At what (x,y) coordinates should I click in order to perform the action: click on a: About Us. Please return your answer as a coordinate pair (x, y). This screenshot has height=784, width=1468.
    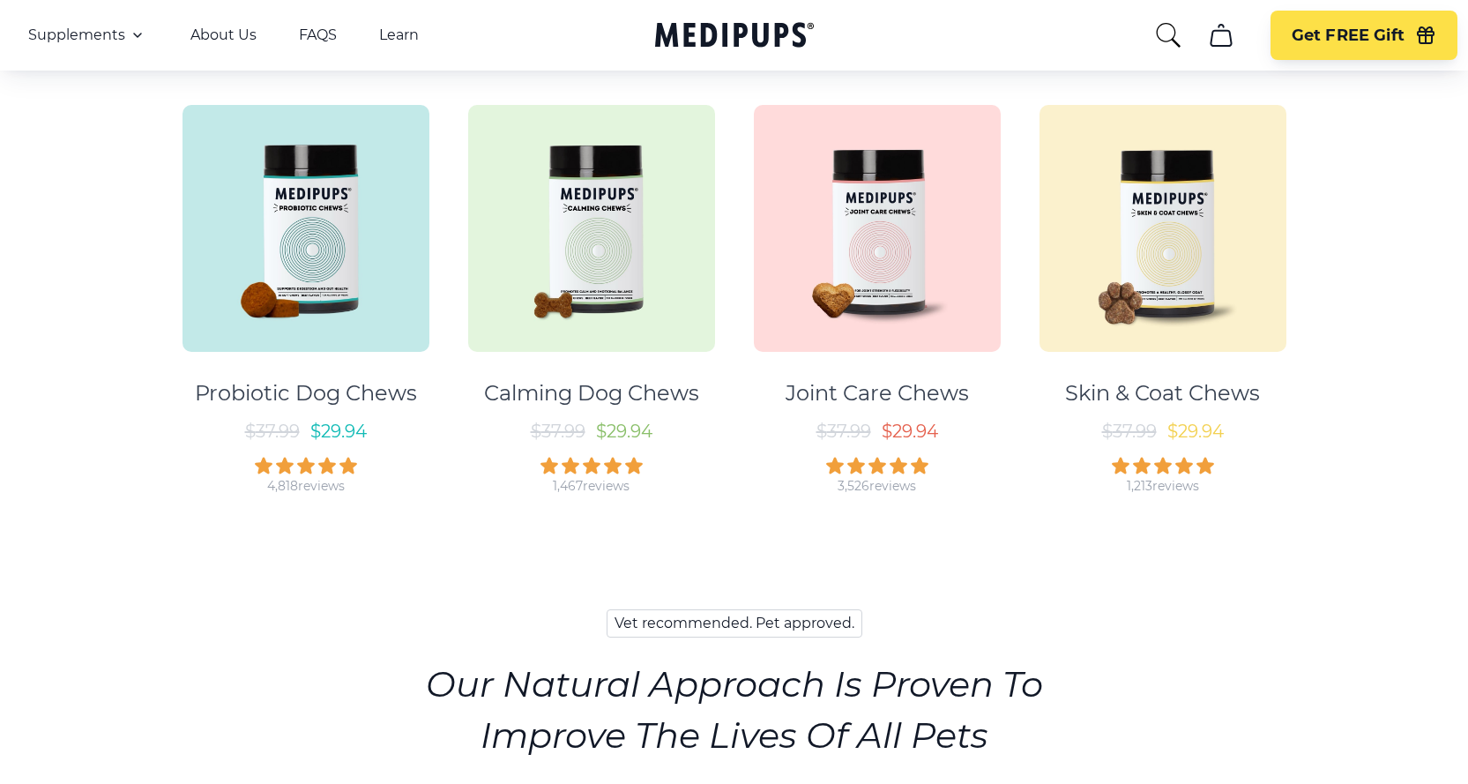
    Looking at the image, I should click on (223, 35).